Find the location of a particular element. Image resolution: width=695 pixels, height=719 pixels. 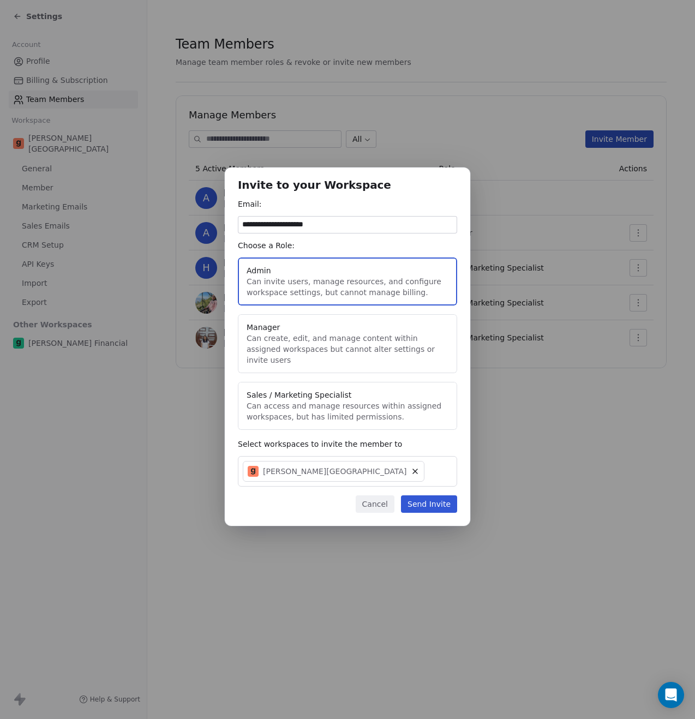

h1: Invite to your Workspace is located at coordinates (348, 186).